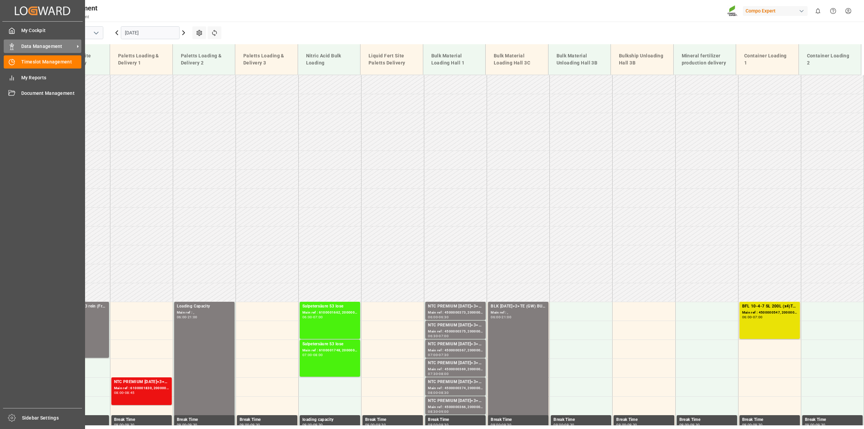  What do you see at coordinates (392, 59) in the screenshot?
I see `div: Liquid Fert Site Paletts Delivery` at bounding box center [392, 59].